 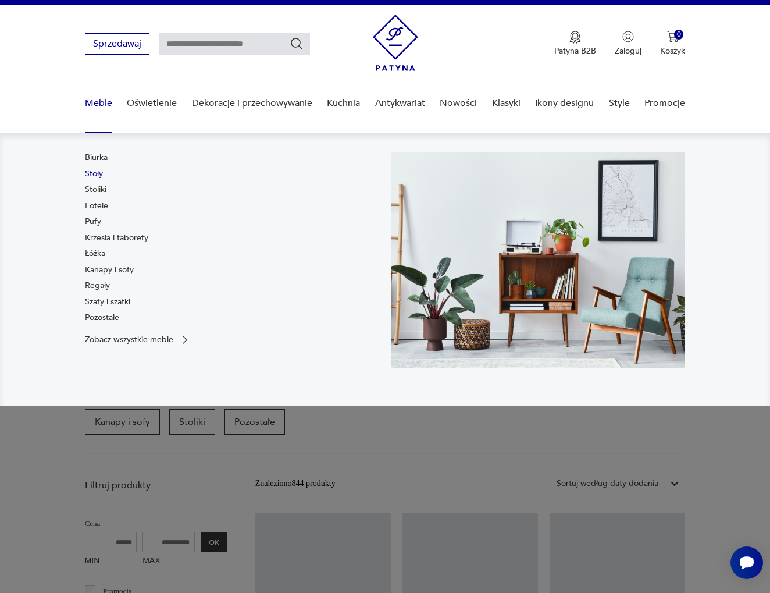 I want to click on button: Patyna B2B, so click(x=575, y=44).